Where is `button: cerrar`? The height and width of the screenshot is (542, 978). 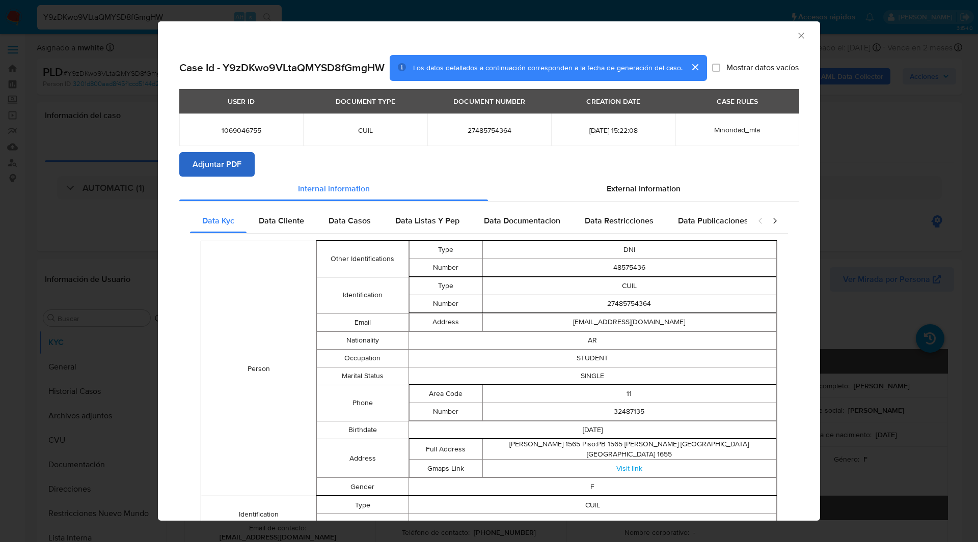
button: cerrar is located at coordinates (695, 67).